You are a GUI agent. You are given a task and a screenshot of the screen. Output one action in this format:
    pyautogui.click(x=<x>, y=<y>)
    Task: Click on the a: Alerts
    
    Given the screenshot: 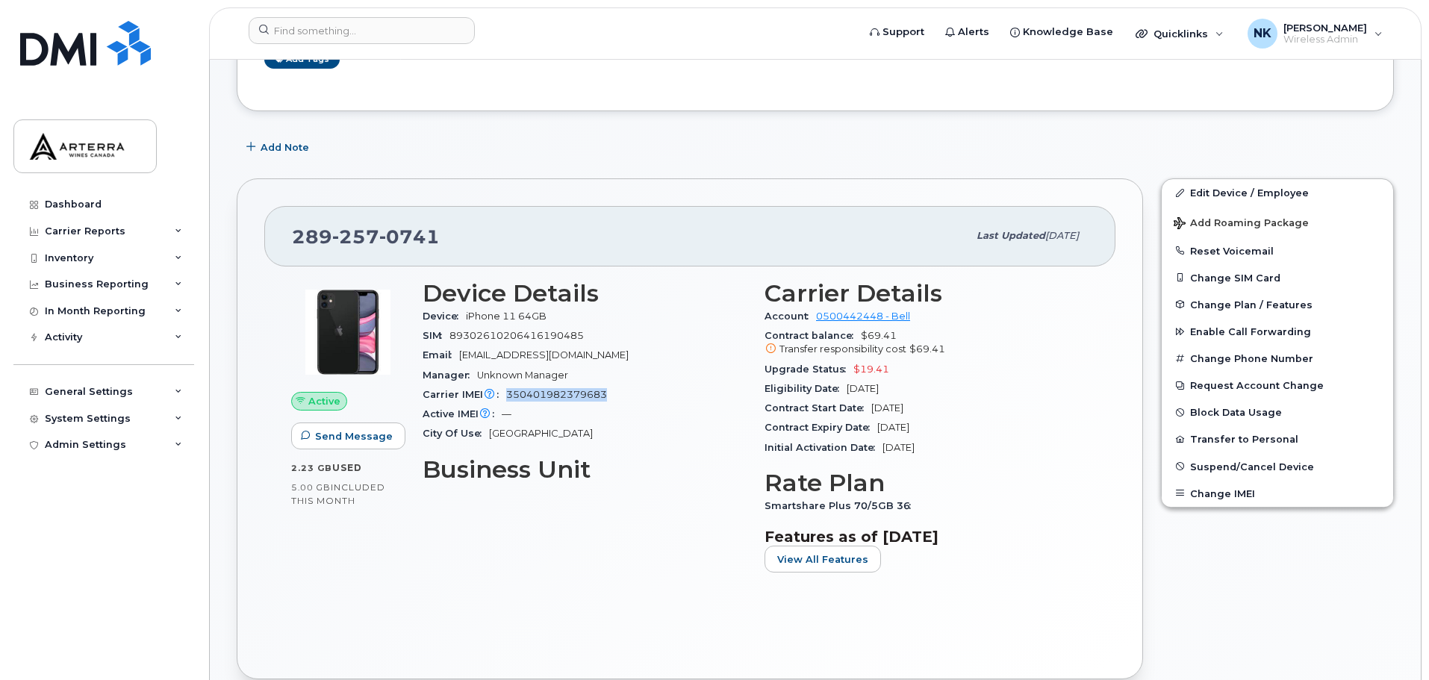 What is the action you would take?
    pyautogui.click(x=967, y=32)
    